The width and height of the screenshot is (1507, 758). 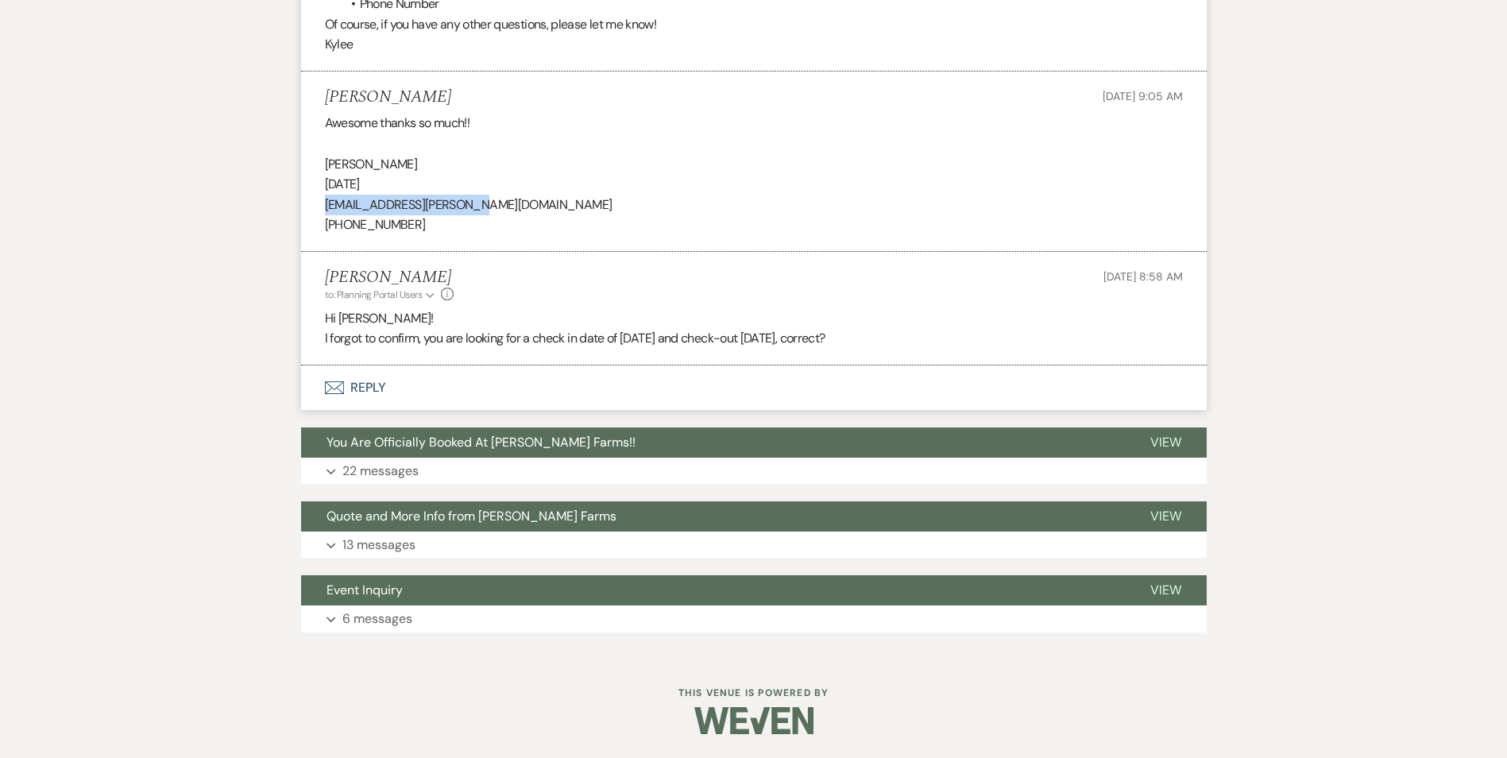 I want to click on button: 6 messages, so click(x=754, y=619).